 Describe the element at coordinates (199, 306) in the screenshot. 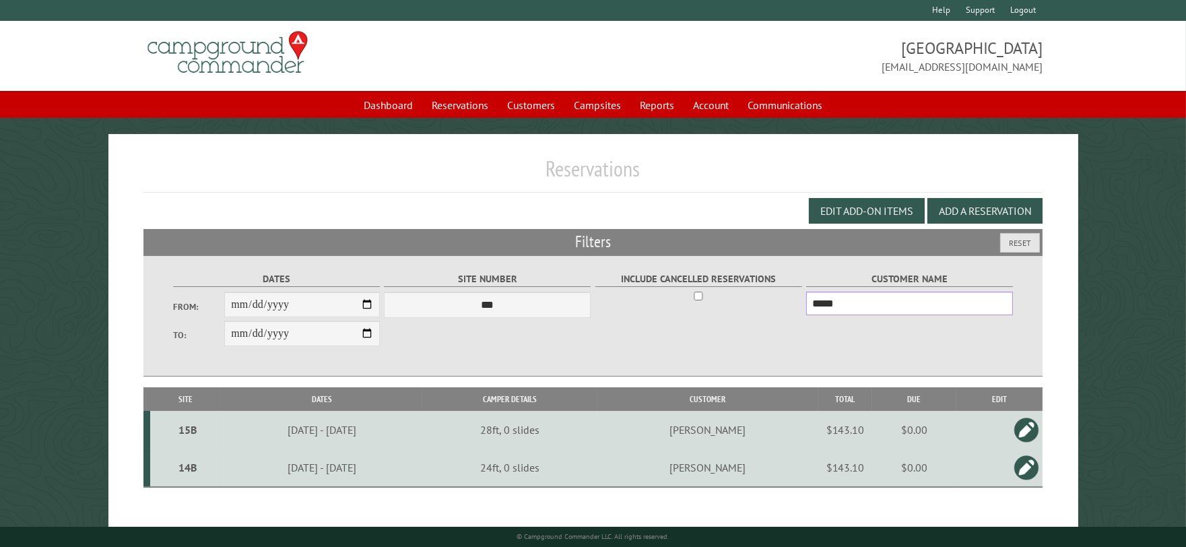

I see `label: From:` at that location.